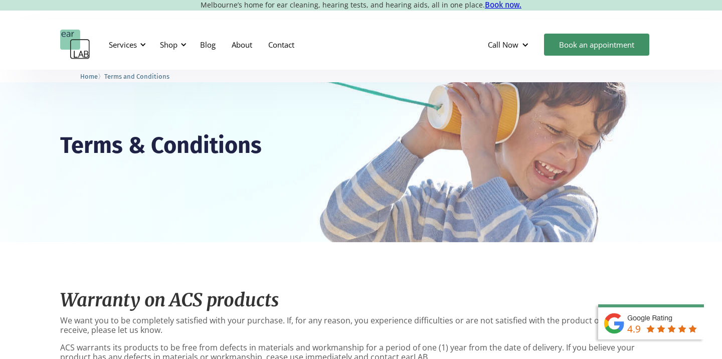  I want to click on a: Book an appointment, so click(597, 45).